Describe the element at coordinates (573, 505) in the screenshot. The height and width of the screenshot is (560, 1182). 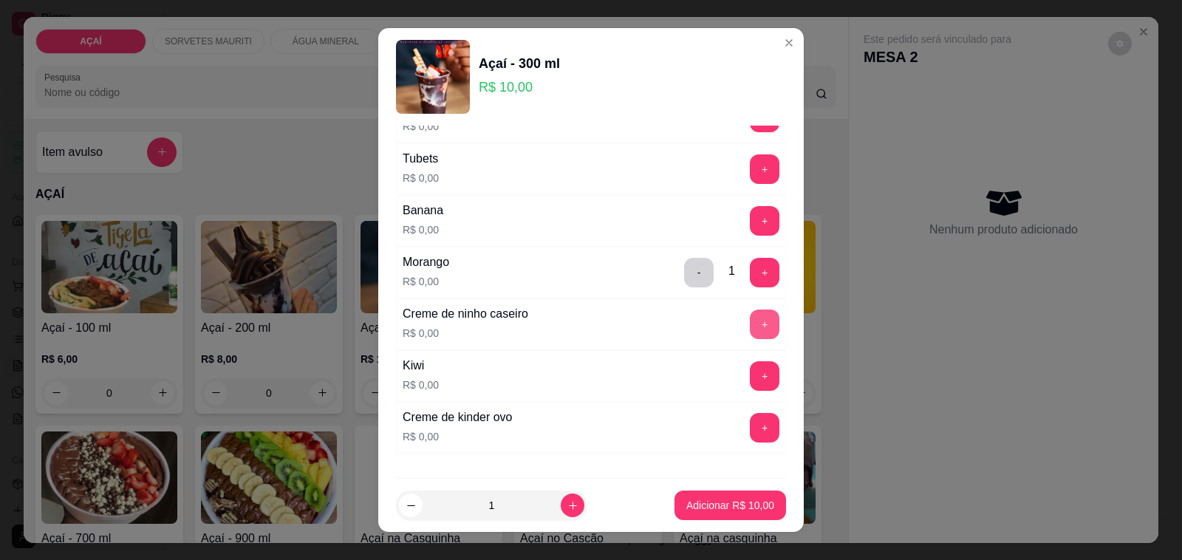
I see `button: increase-product-quantity` at that location.